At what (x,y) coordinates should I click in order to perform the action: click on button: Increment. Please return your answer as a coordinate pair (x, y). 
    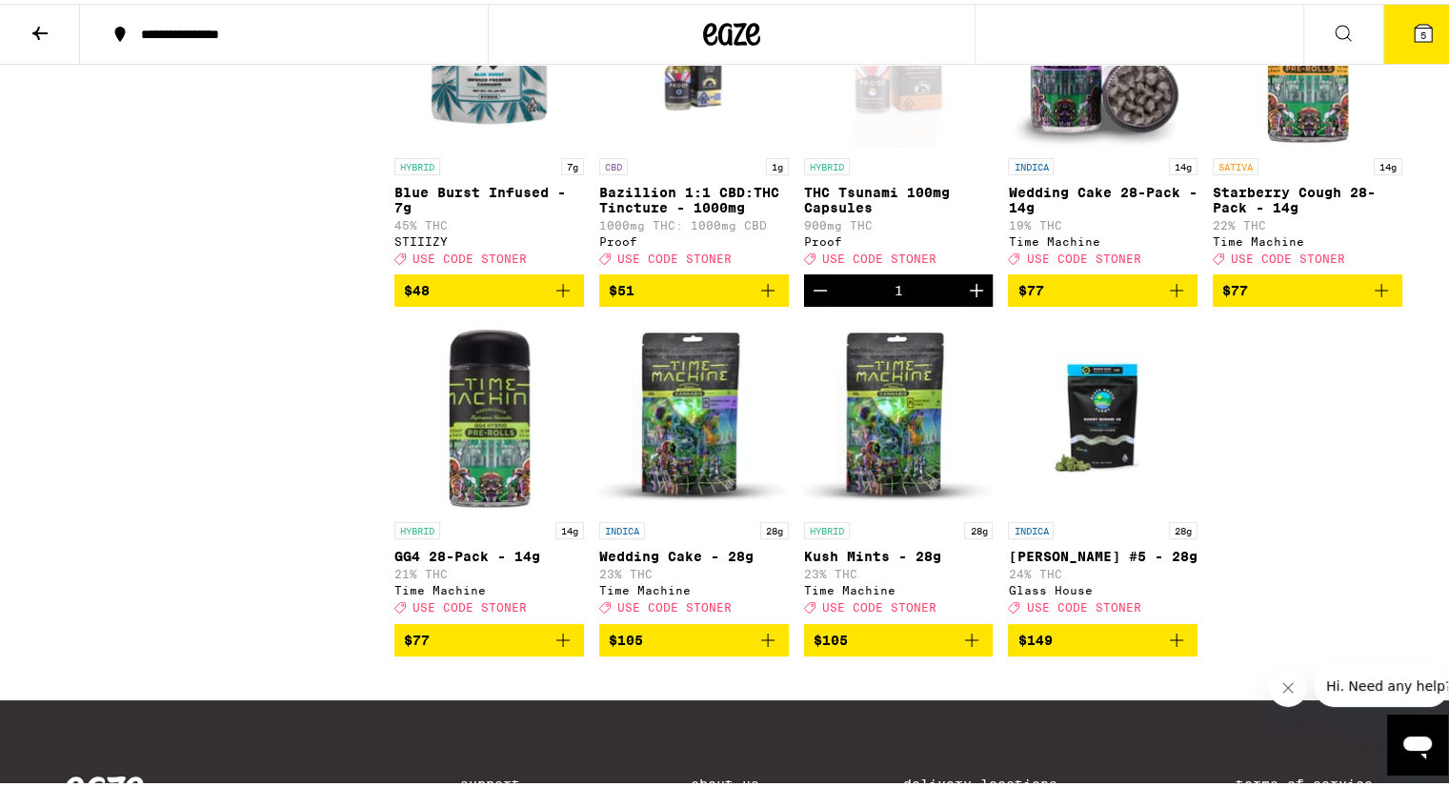
    Looking at the image, I should click on (976, 287).